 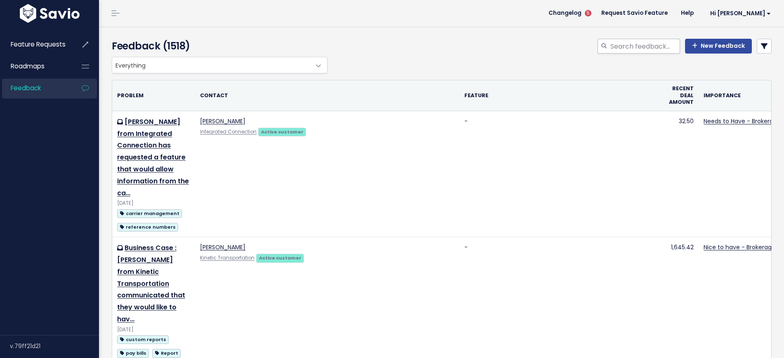 I want to click on a: New Feedback, so click(x=718, y=46).